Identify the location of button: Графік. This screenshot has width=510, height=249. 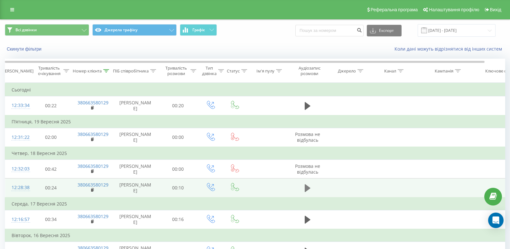
(198, 30).